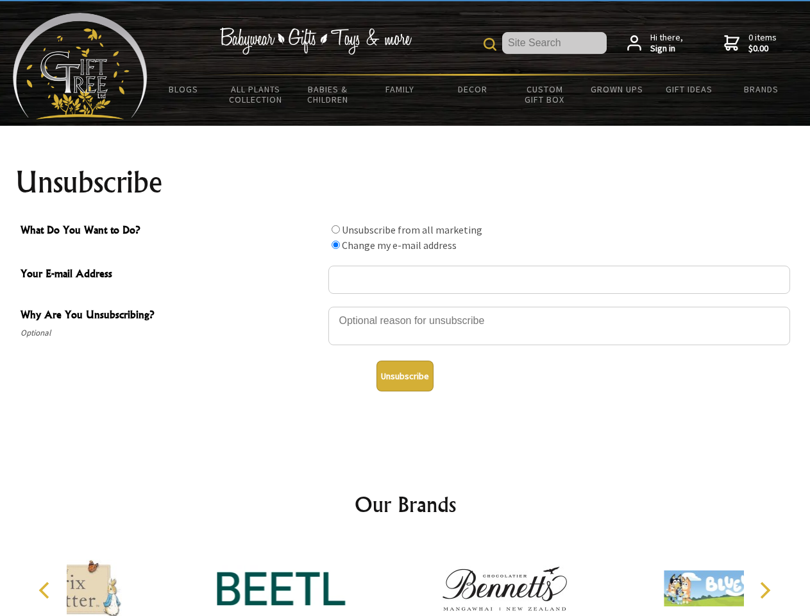 This screenshot has height=616, width=810. What do you see at coordinates (545, 94) in the screenshot?
I see `a: Custom Gift Box` at bounding box center [545, 94].